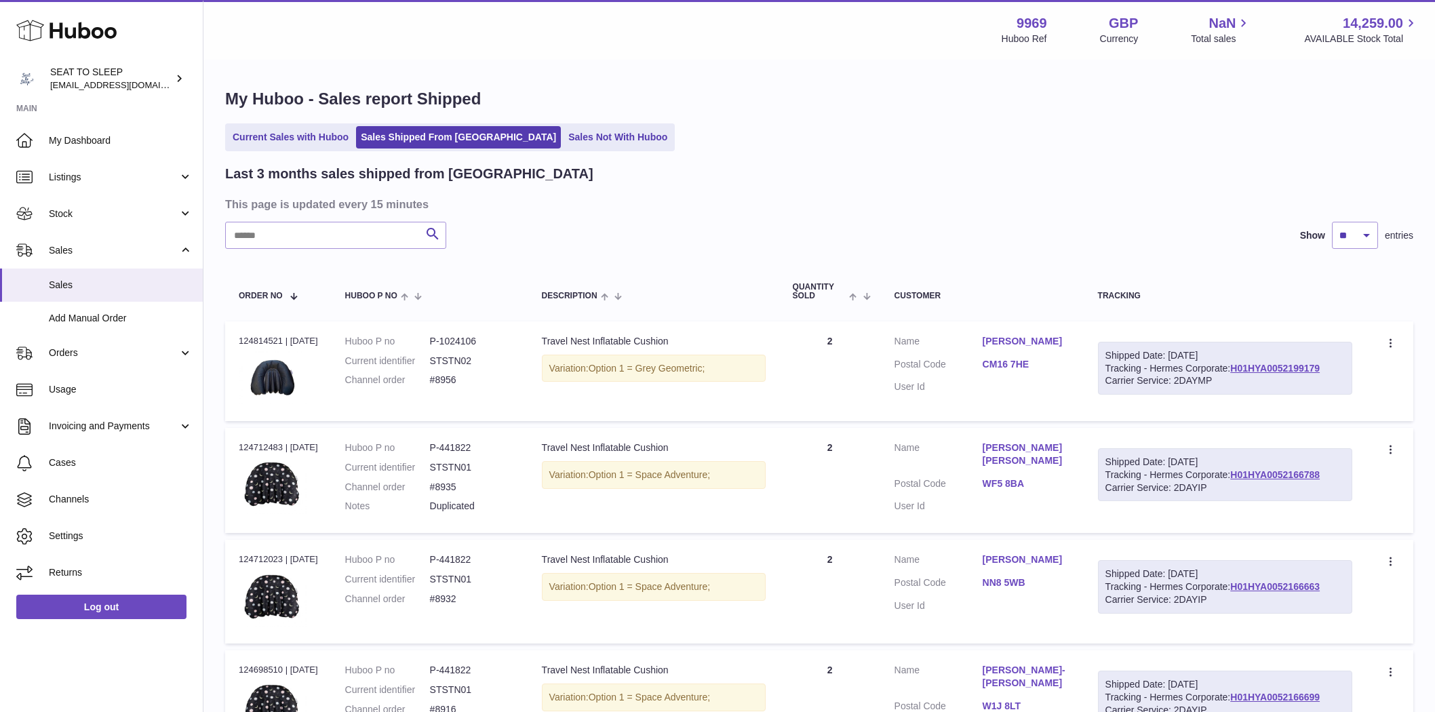  Describe the element at coordinates (983, 296) in the screenshot. I see `div: Customer` at that location.